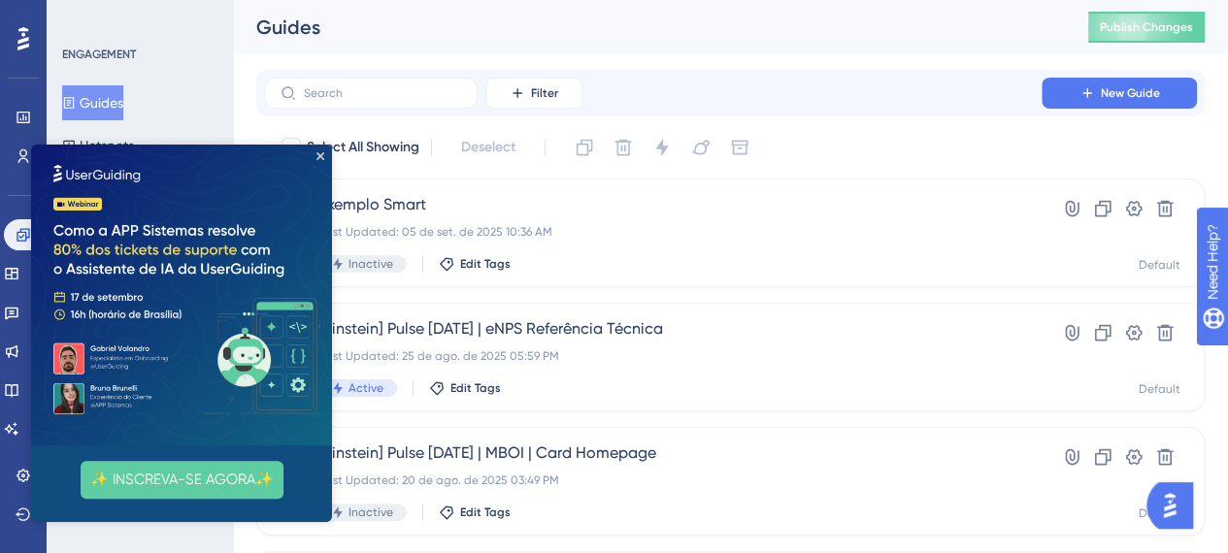 The image size is (1228, 553). Describe the element at coordinates (545, 93) in the screenshot. I see `span: Filter` at that location.